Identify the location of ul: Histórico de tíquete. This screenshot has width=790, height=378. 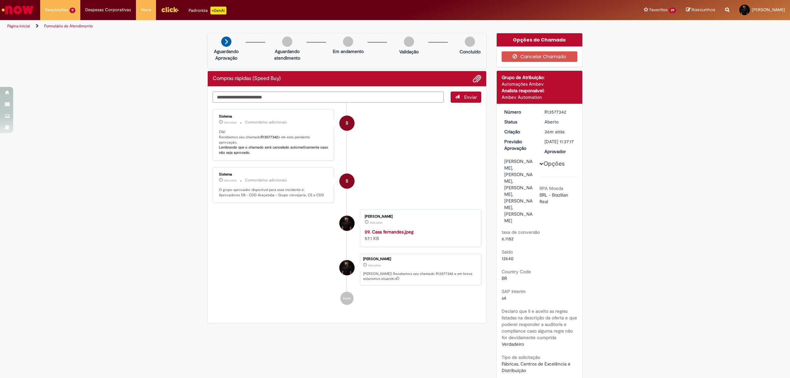
(347, 207).